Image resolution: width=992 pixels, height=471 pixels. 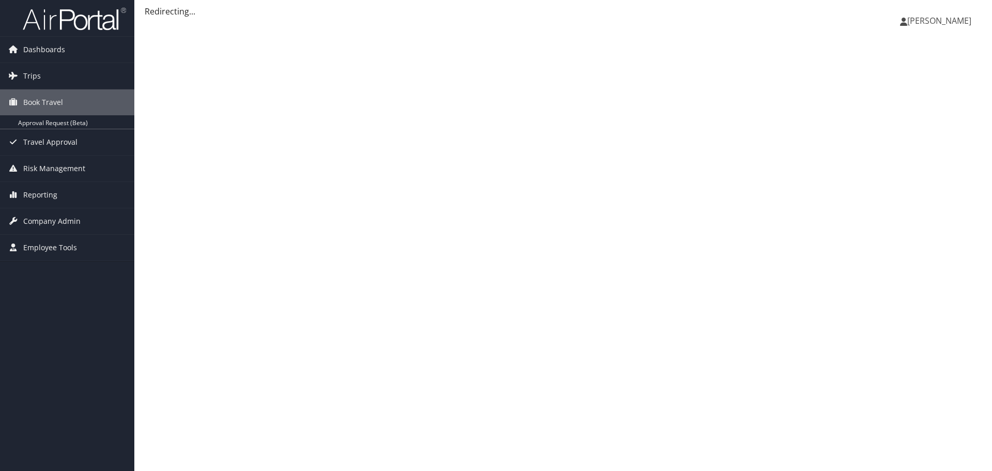 I want to click on span: Trips, so click(x=32, y=76).